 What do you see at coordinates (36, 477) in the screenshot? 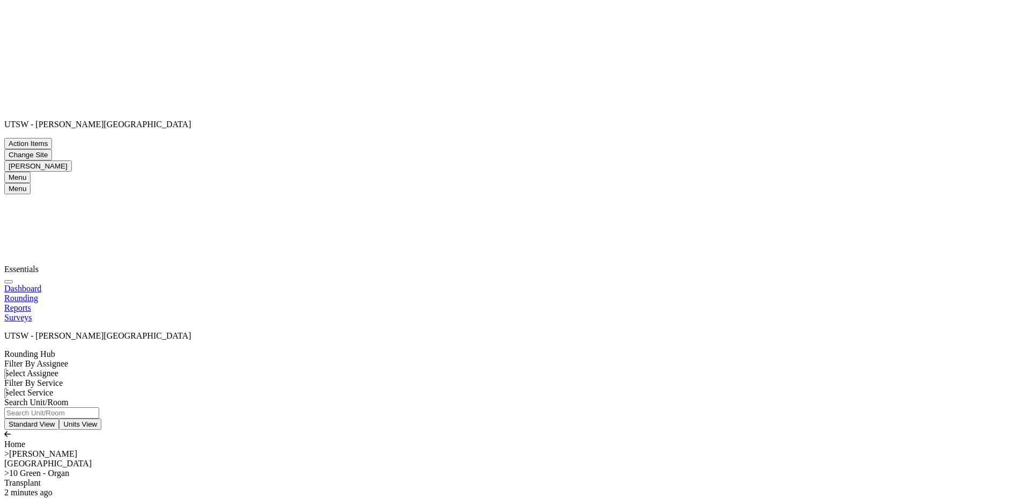
I see `a: 10 Green - Organ Transplant` at bounding box center [36, 477].